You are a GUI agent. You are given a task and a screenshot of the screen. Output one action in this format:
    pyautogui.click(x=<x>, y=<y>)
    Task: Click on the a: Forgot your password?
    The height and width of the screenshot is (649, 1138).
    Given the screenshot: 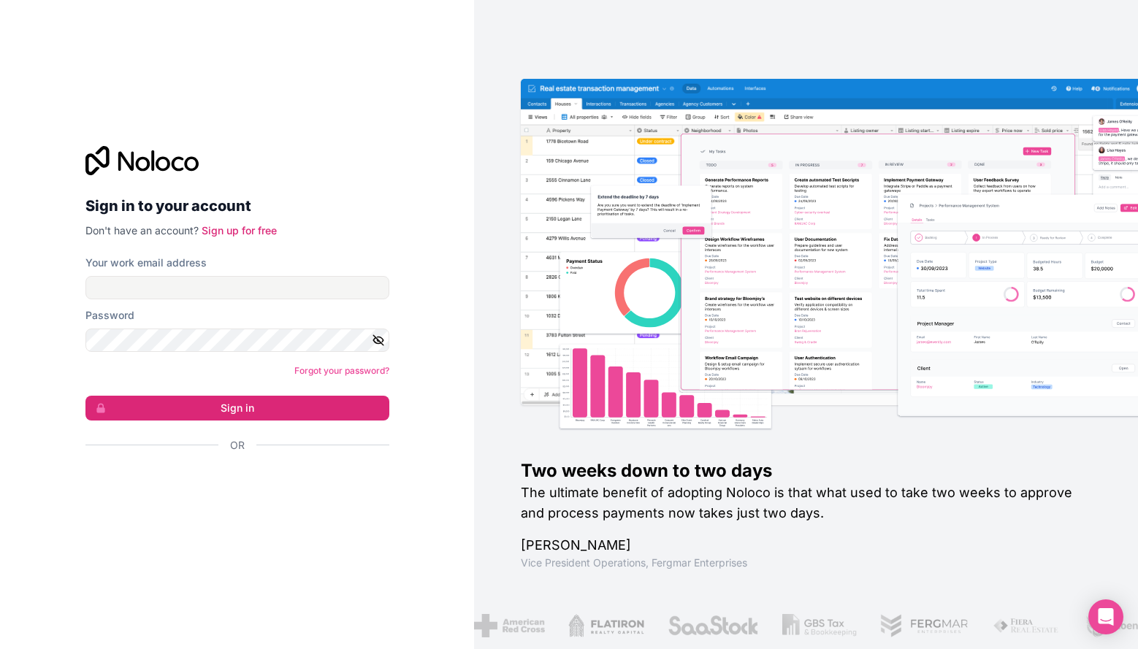 What is the action you would take?
    pyautogui.click(x=342, y=370)
    